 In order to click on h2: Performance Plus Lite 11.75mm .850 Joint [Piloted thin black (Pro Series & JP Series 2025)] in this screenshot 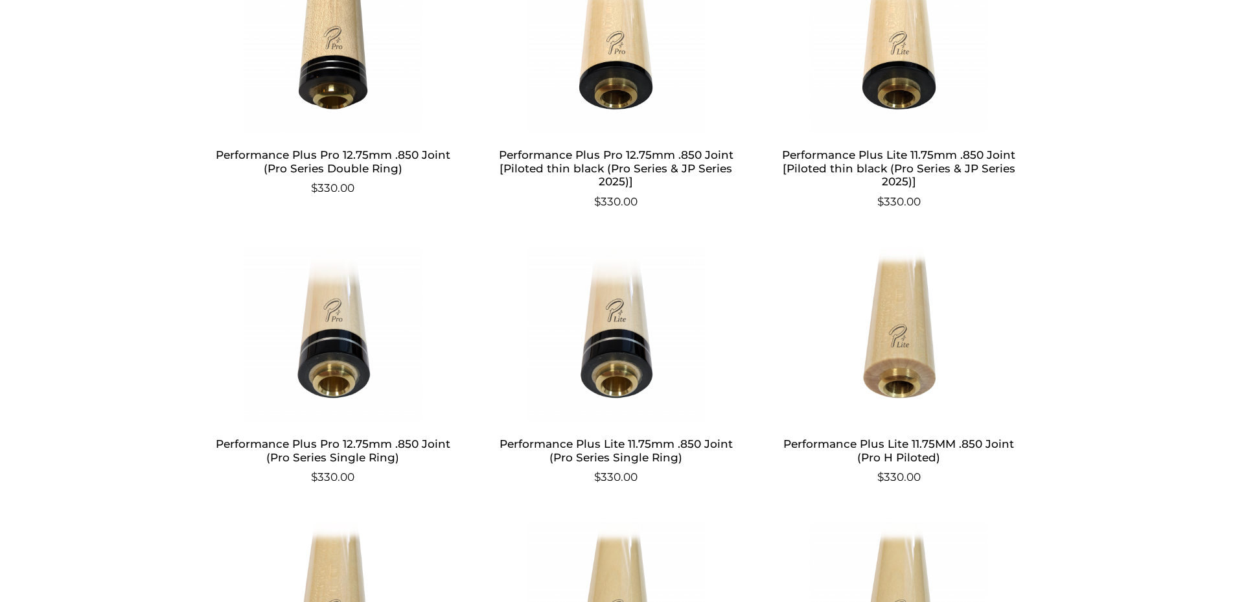, I will do `click(898, 168)`.